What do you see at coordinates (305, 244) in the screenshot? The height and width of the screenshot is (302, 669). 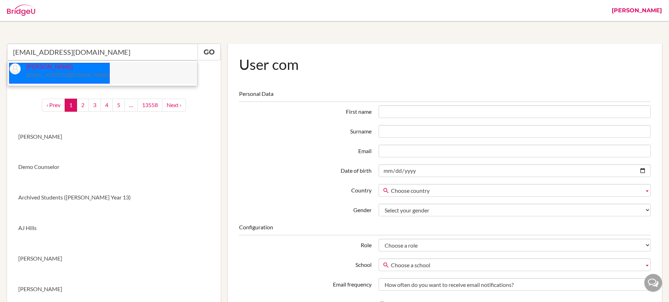 I see `label: Role` at bounding box center [305, 244].